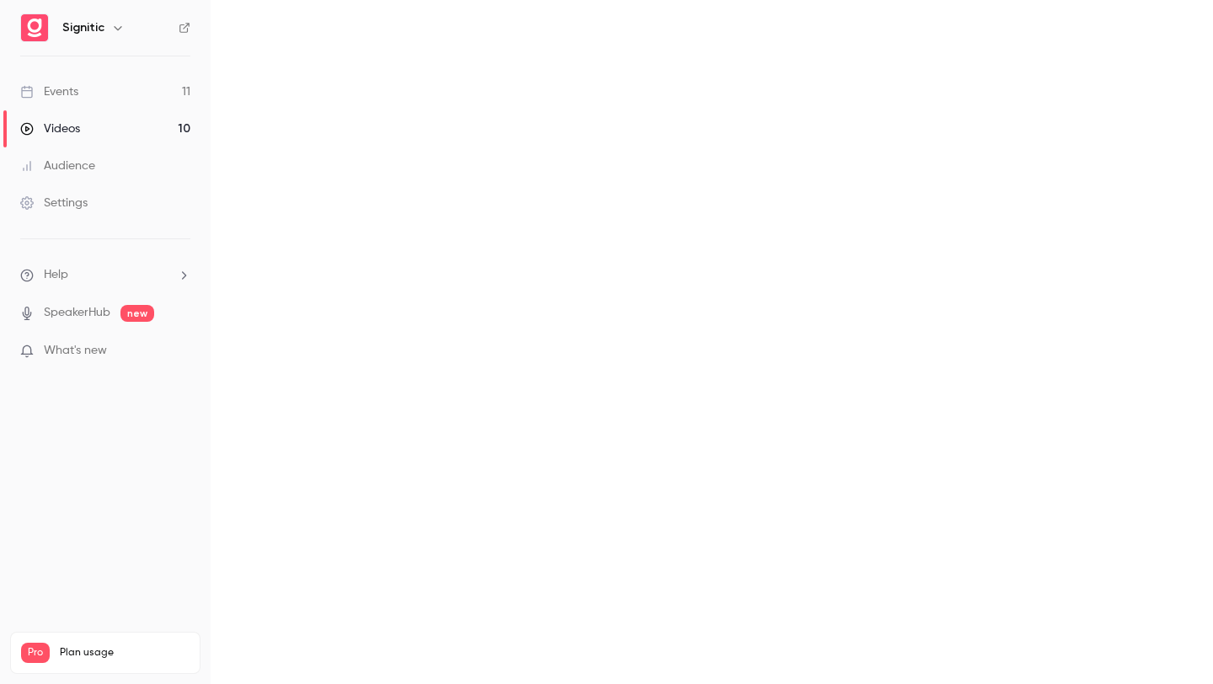 The width and height of the screenshot is (1213, 684). Describe the element at coordinates (83, 28) in the screenshot. I see `h6: Signitic` at that location.